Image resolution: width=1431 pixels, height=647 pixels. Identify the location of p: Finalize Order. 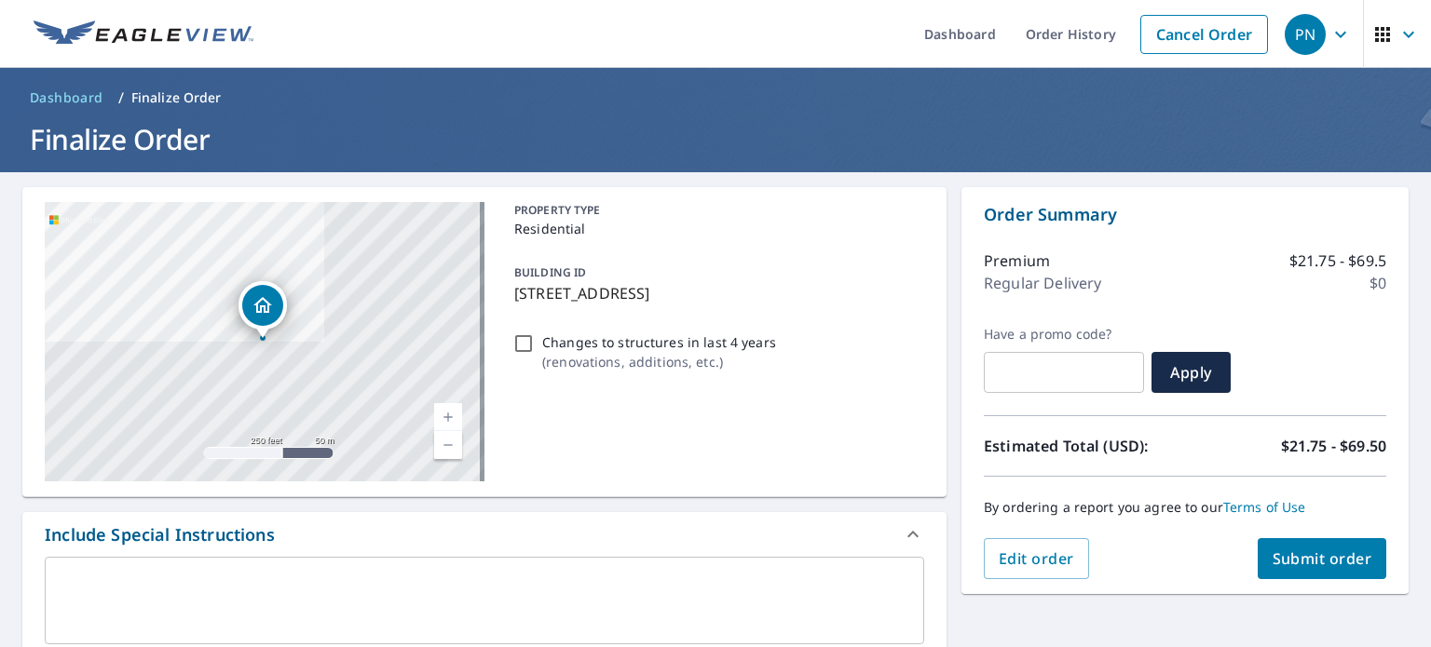
(176, 98).